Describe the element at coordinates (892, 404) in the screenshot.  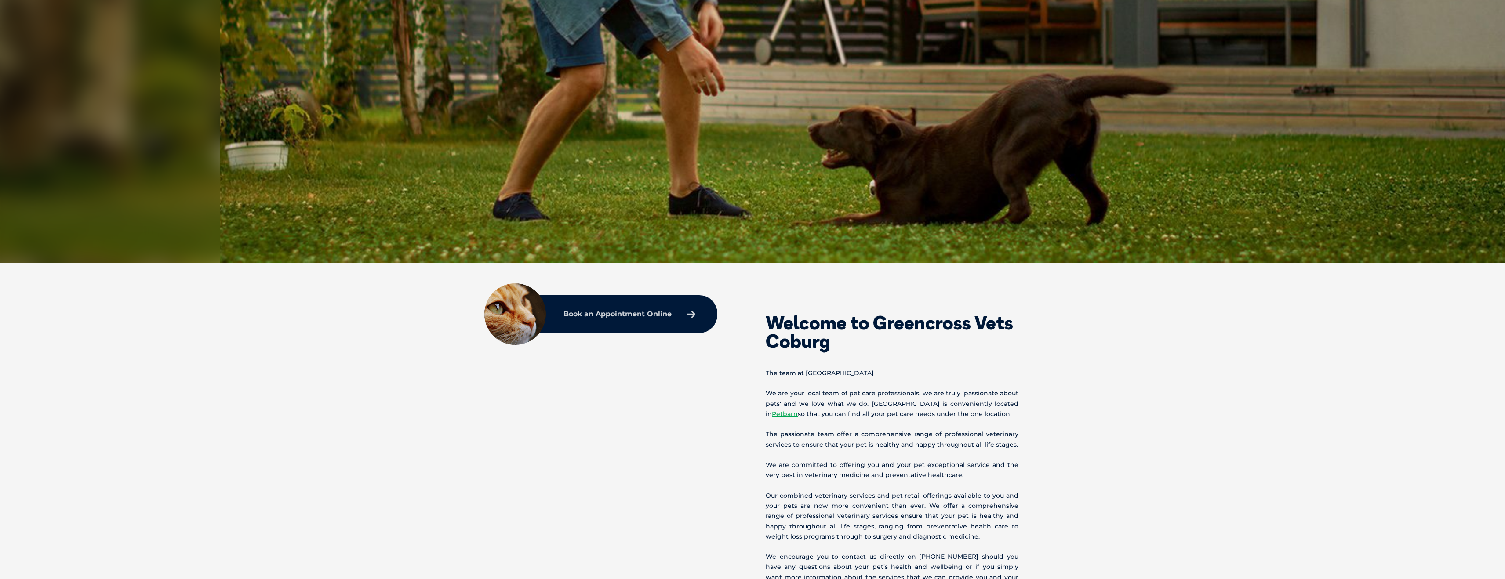
I see `p: We are your local team of pet care professionals, we are truly 'passionate about pets' and we lov...` at that location.